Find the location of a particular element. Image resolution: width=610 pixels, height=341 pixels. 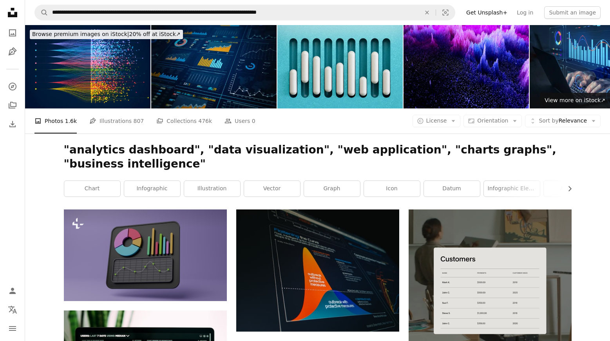

a: icon is located at coordinates (392, 189).